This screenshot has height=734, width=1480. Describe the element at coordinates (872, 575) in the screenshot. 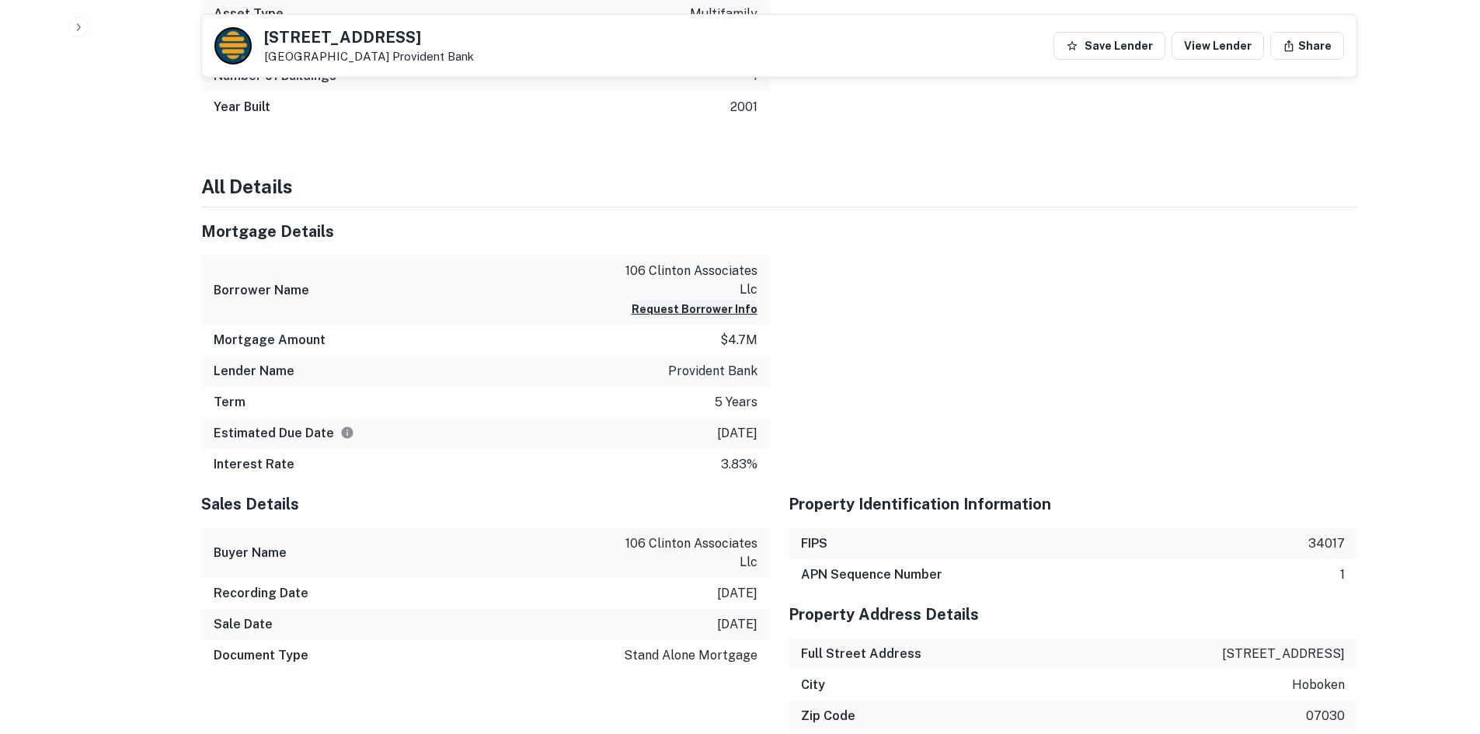

I see `h6: APN Sequence Number` at that location.